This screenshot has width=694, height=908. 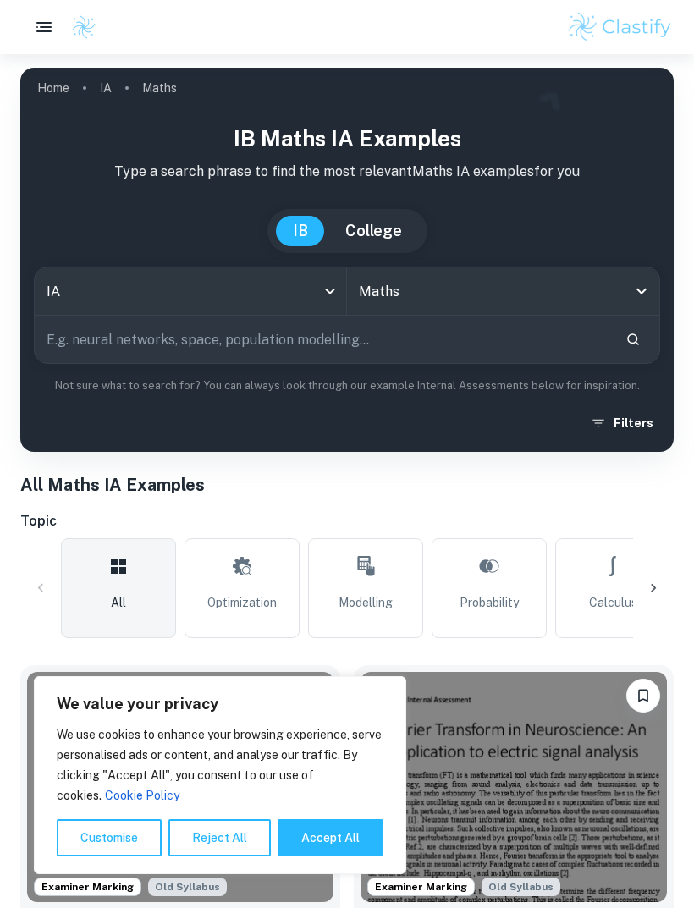 I want to click on a: Cookie Policy, so click(x=142, y=795).